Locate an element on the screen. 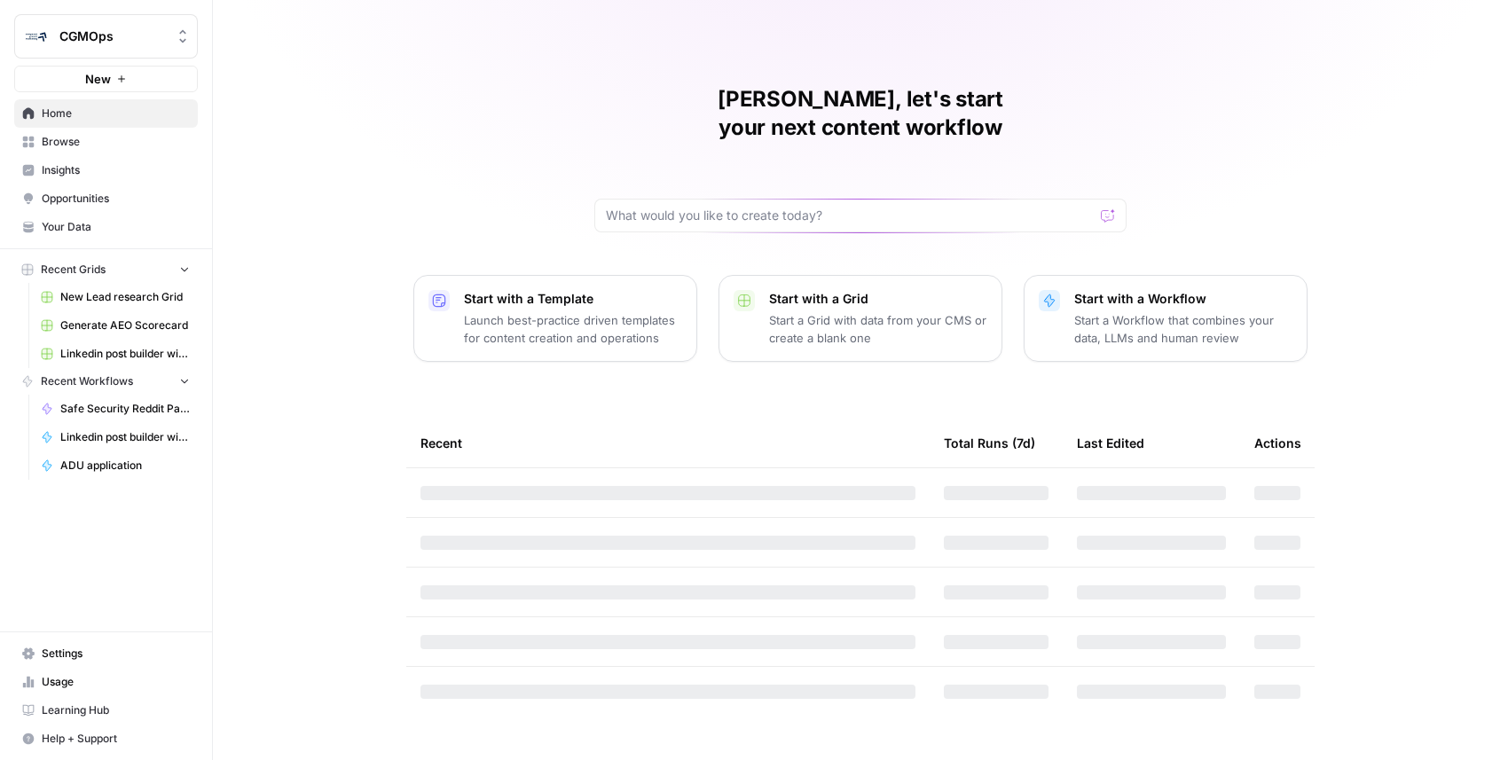  a: Settings is located at coordinates (106, 654).